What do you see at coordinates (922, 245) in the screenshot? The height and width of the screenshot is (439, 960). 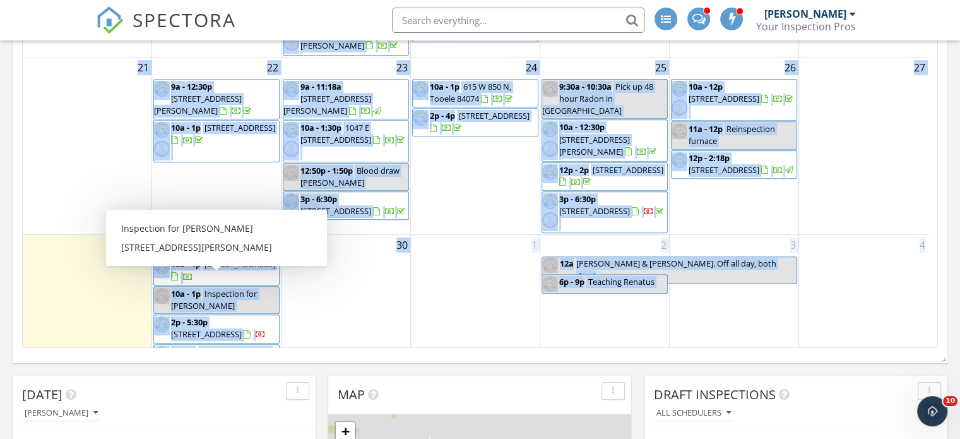 I see `a: Go to October 4, 2025` at bounding box center [922, 245].